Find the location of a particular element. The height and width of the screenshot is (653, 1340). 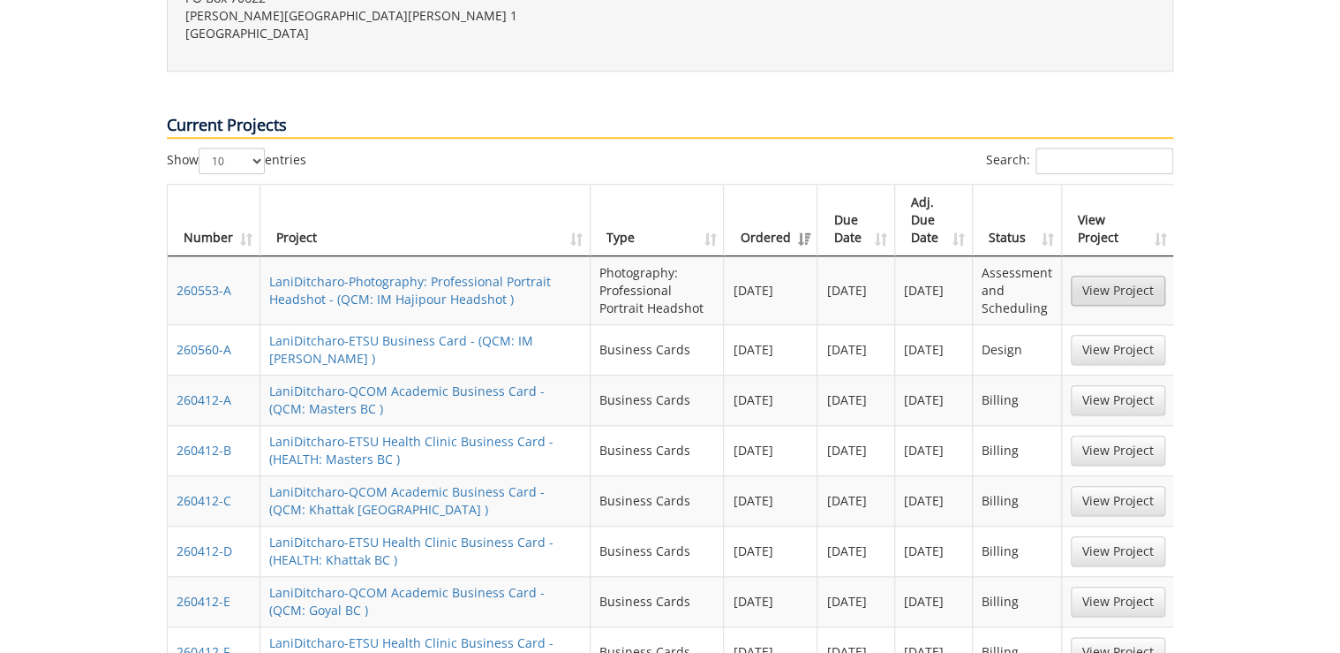

select: Showentries is located at coordinates (231, 161).